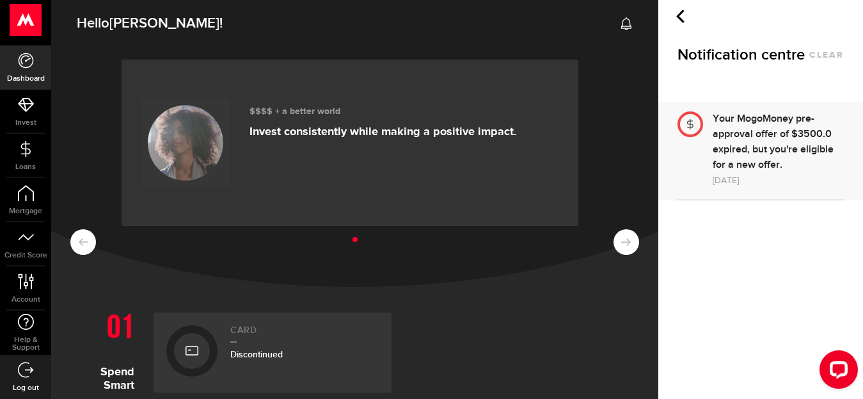 The width and height of the screenshot is (863, 399). What do you see at coordinates (350, 143) in the screenshot?
I see `a: $$$$ + a better world Invest consistently while making a positive impact.` at bounding box center [350, 143].